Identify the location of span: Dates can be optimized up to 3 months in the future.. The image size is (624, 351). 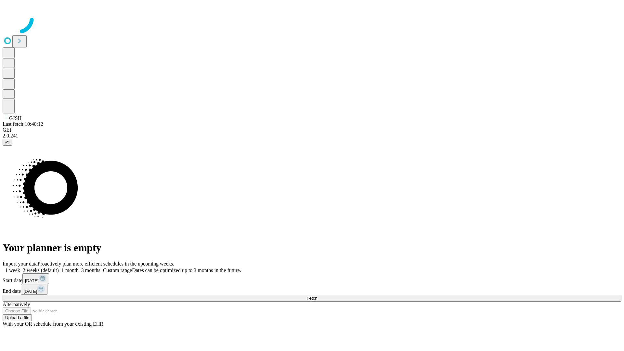
(186, 270).